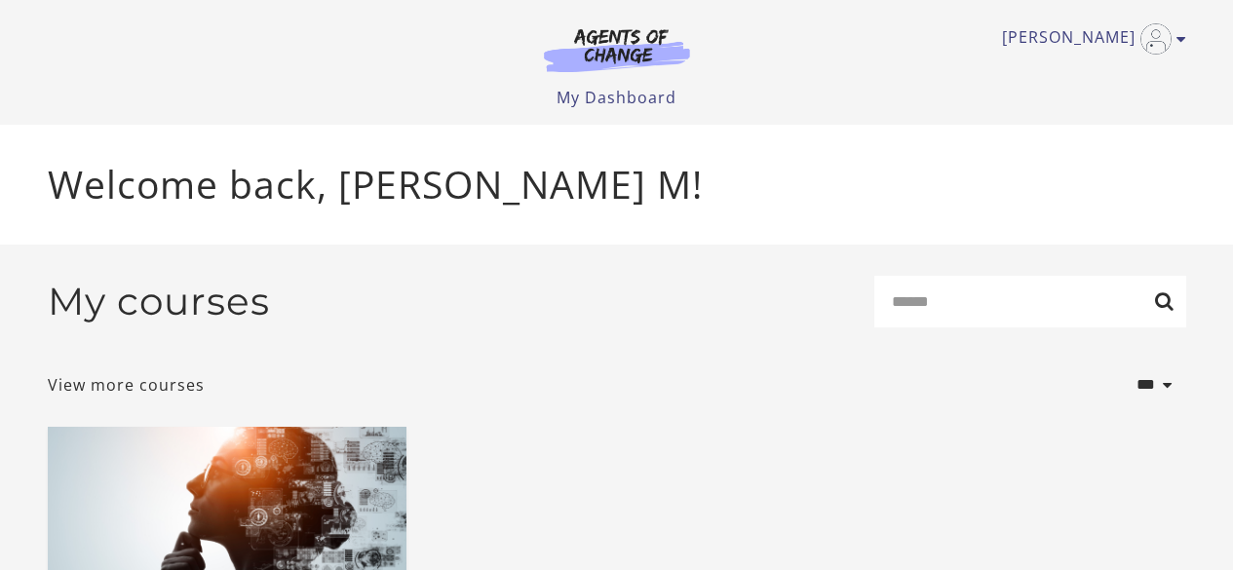 The image size is (1233, 570). I want to click on a: Toggle menu, so click(1089, 39).